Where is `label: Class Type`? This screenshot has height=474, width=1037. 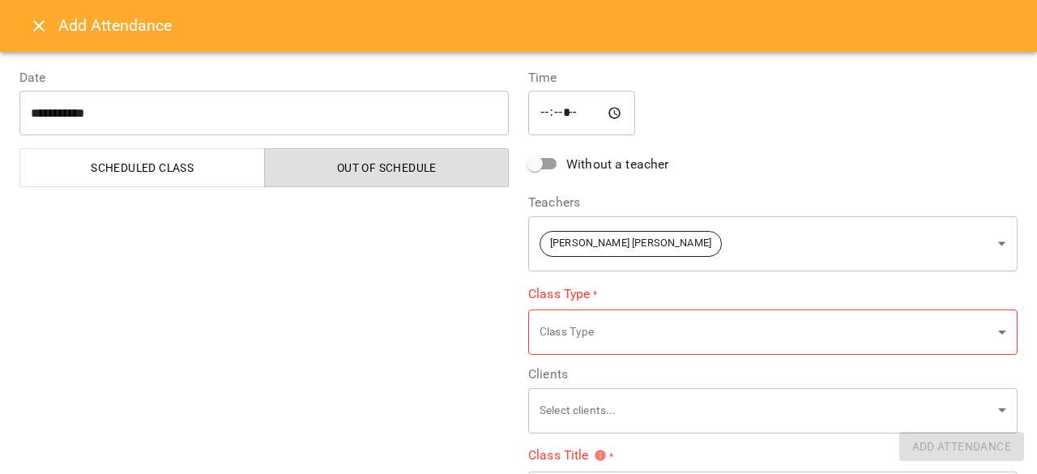 label: Class Type is located at coordinates (773, 293).